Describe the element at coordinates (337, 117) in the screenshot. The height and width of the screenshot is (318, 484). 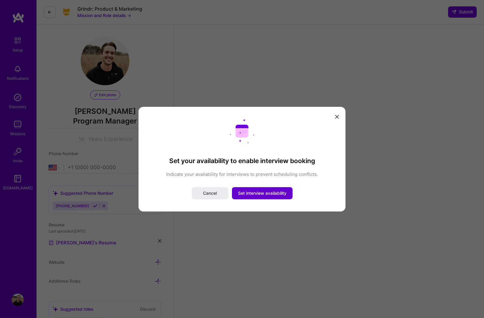
I see `i: icon Close` at that location.